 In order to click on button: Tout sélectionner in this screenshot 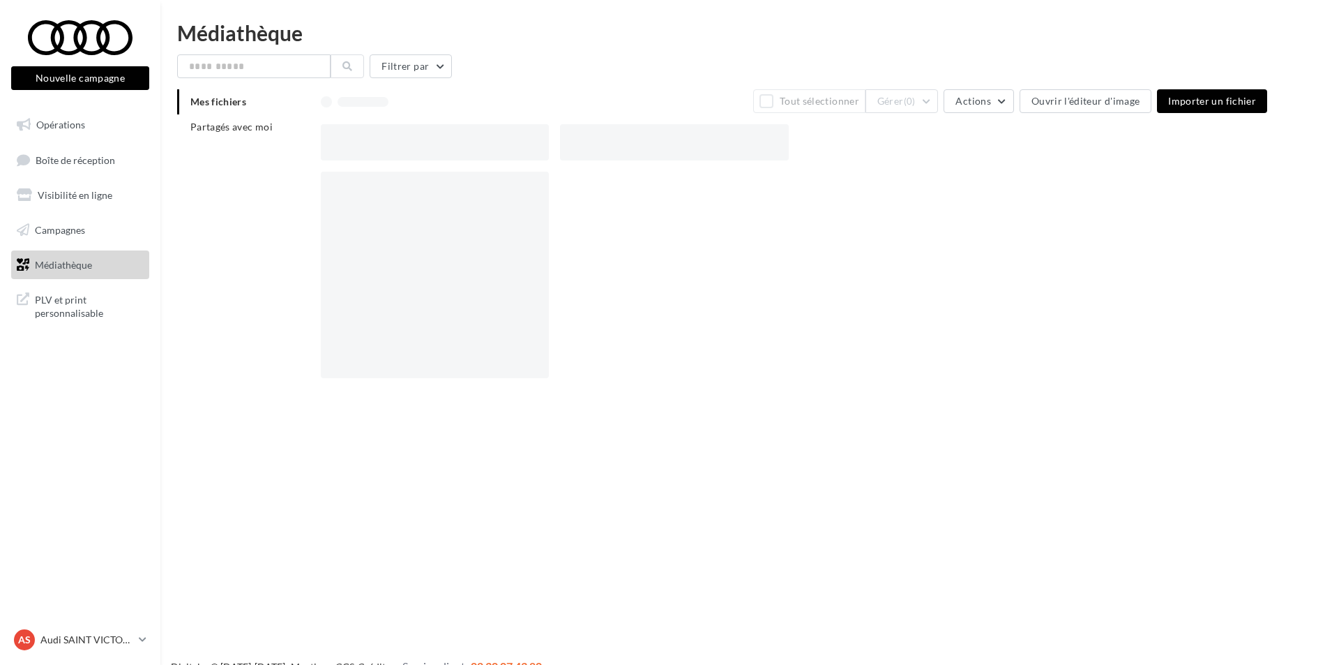, I will do `click(809, 101)`.